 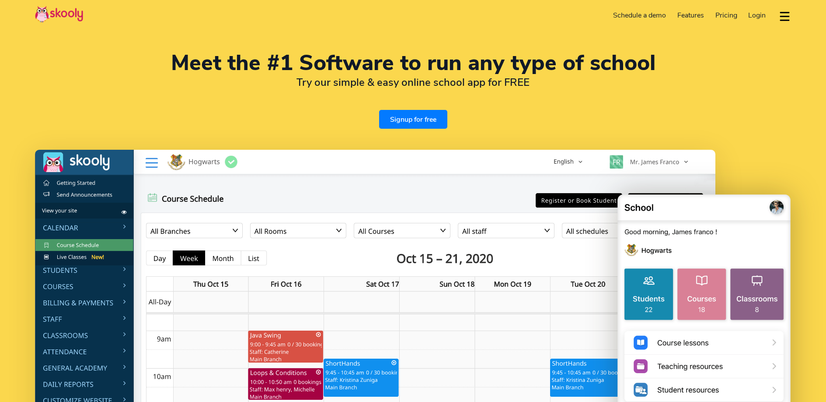 What do you see at coordinates (757, 15) in the screenshot?
I see `span: Login` at bounding box center [757, 15].